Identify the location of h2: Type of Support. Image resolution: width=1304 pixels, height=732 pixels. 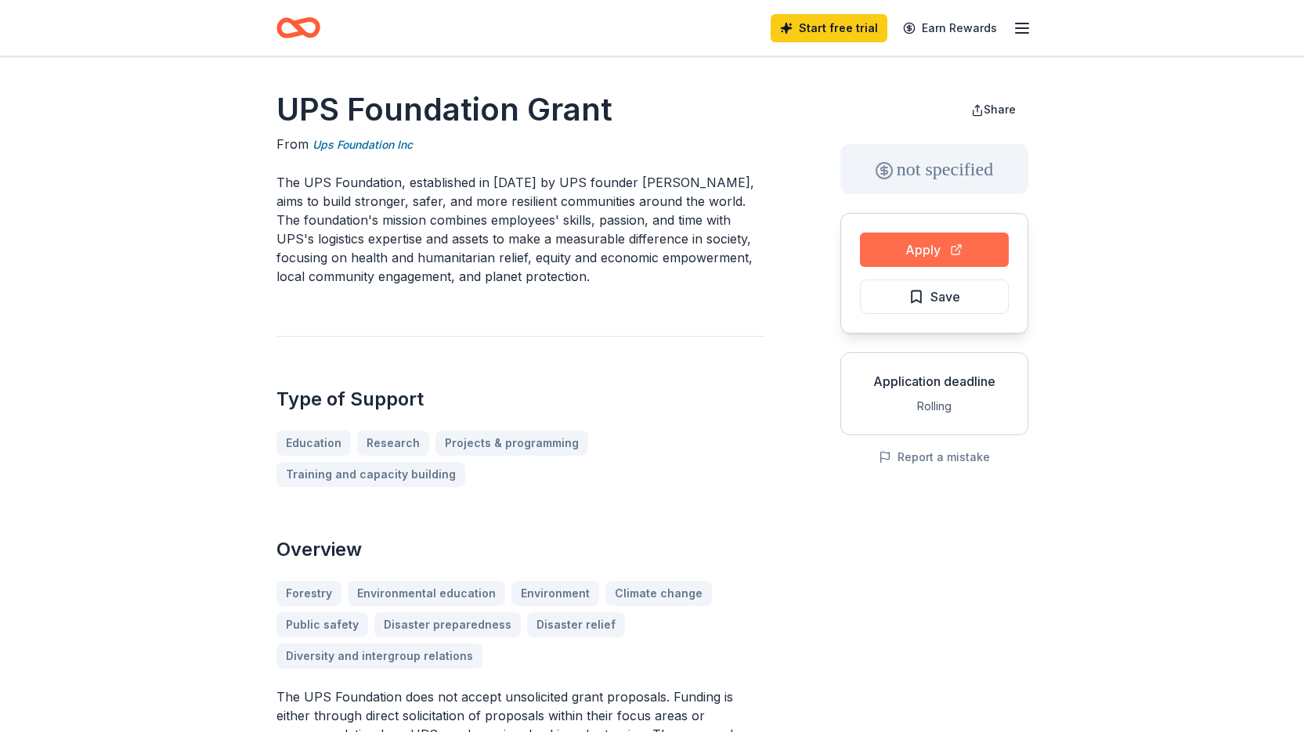
(521, 399).